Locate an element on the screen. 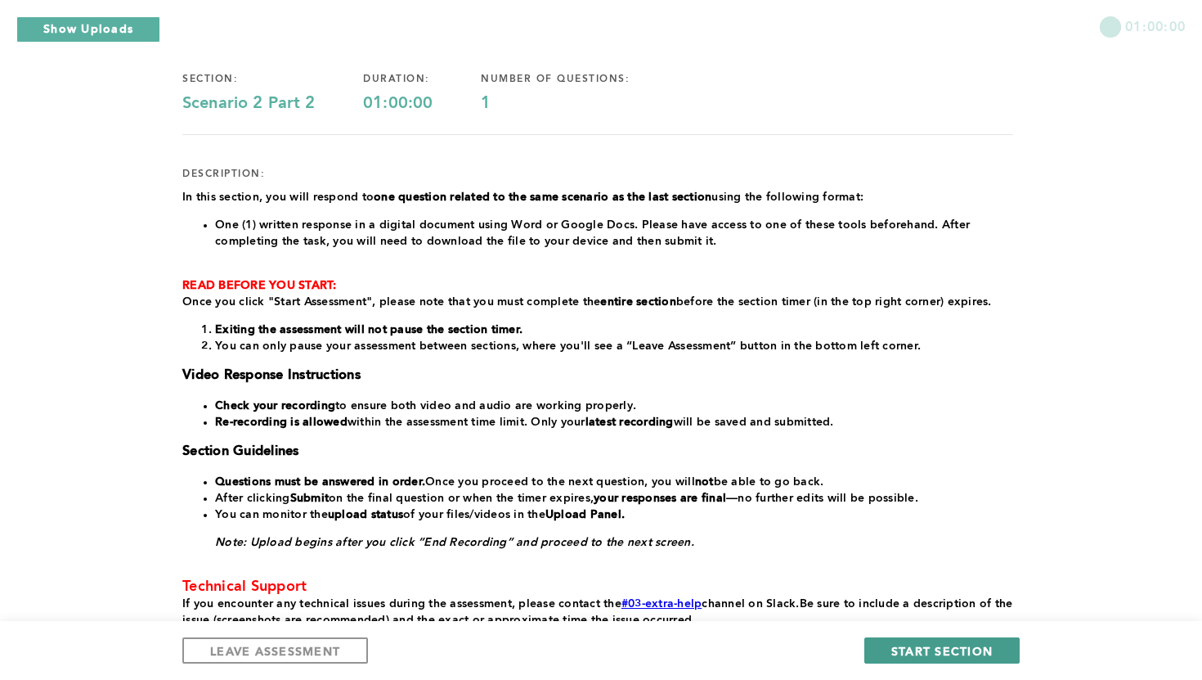  span: Technical Support is located at coordinates (245, 586).